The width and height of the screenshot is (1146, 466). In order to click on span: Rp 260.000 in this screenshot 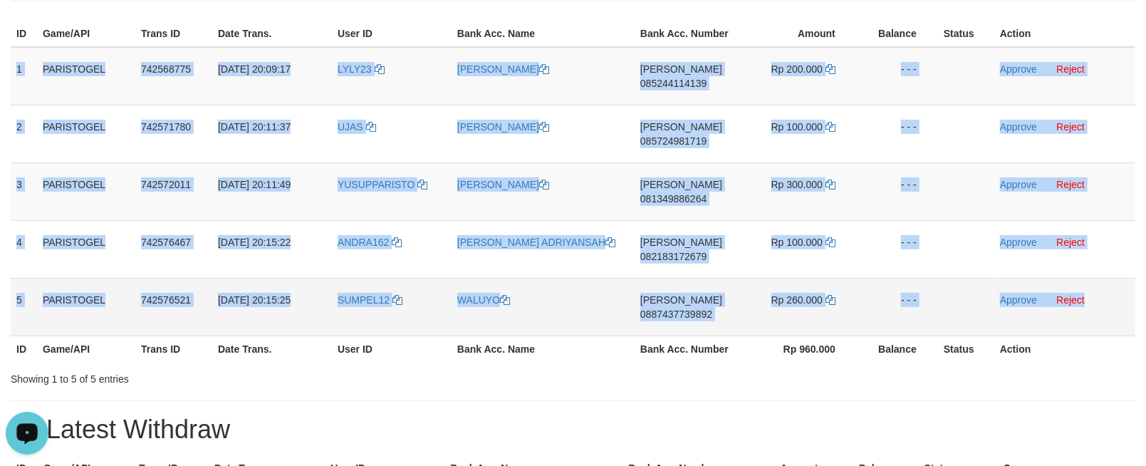, I will do `click(797, 300)`.